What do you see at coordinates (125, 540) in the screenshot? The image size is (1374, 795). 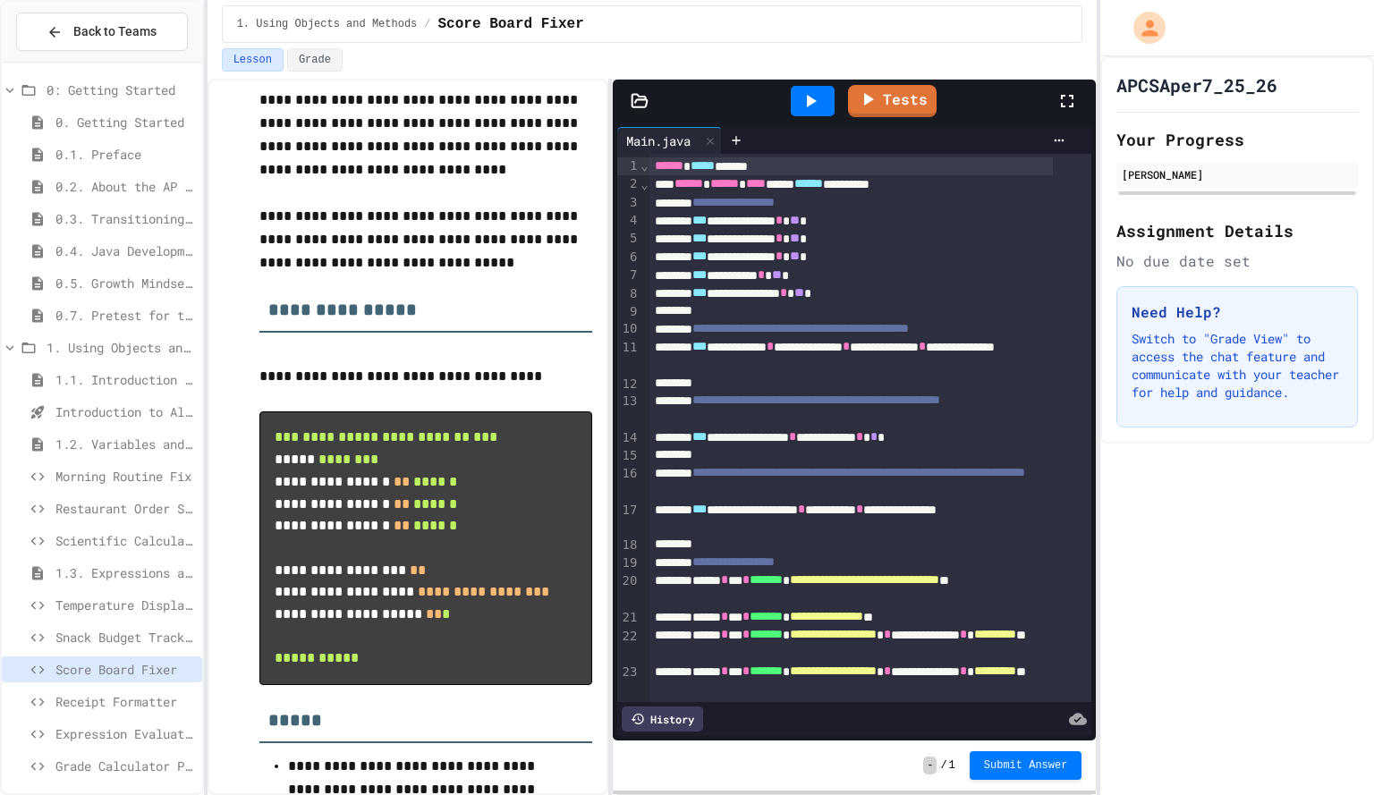 I see `span: Scientific Calculator` at bounding box center [125, 540].